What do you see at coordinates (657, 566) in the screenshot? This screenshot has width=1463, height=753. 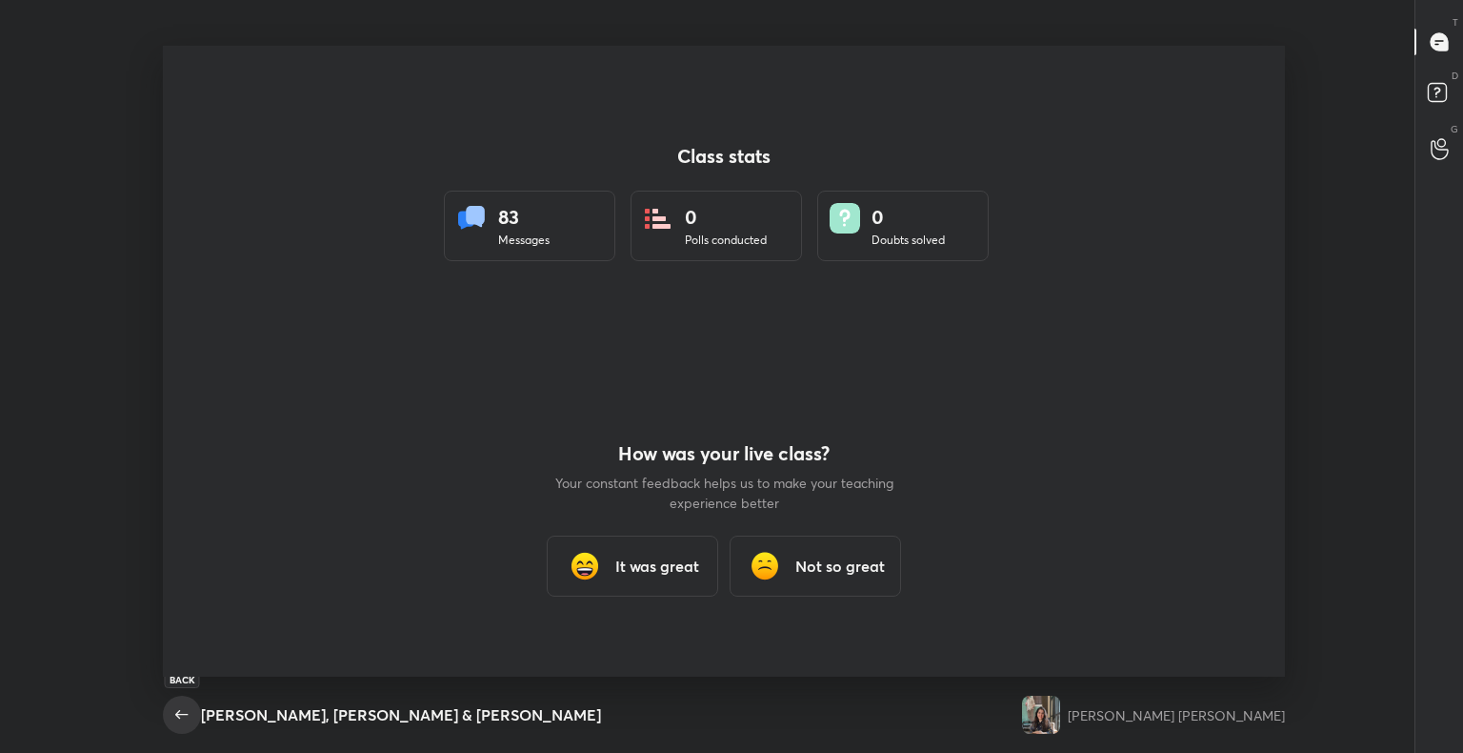 I see `h3: It was great` at bounding box center [657, 566].